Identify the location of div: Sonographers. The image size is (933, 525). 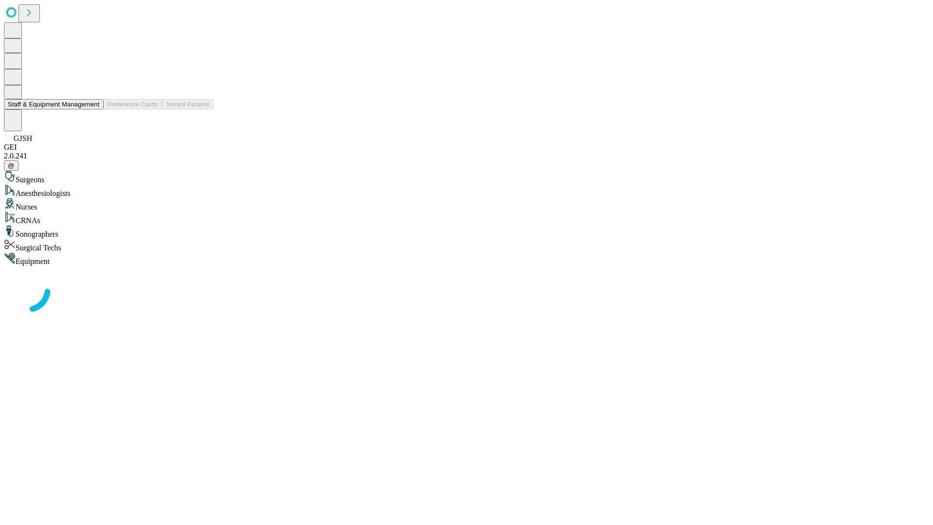
(466, 232).